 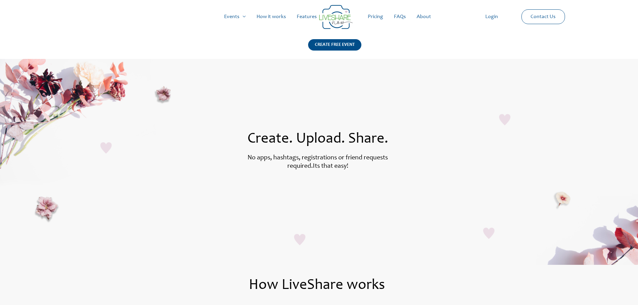 I want to click on span: Create. Upload. Share., so click(x=318, y=139).